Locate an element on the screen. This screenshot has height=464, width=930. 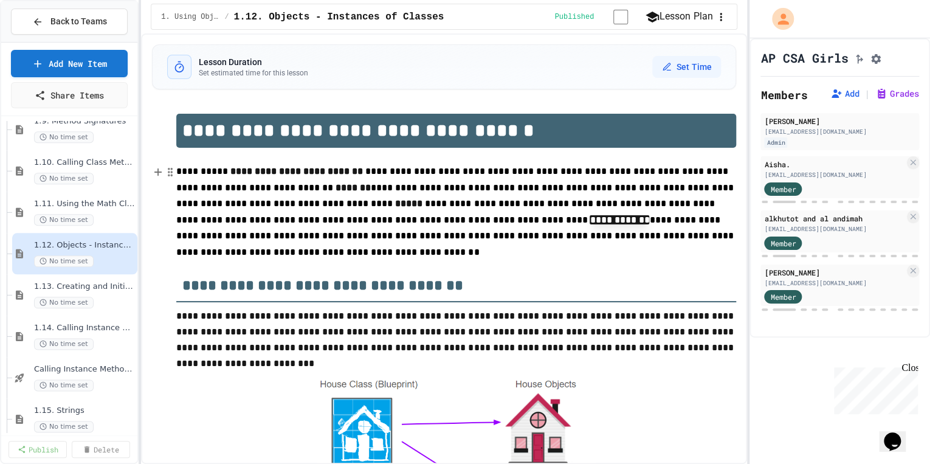
h1: AP CSA Girls is located at coordinates (804, 58).